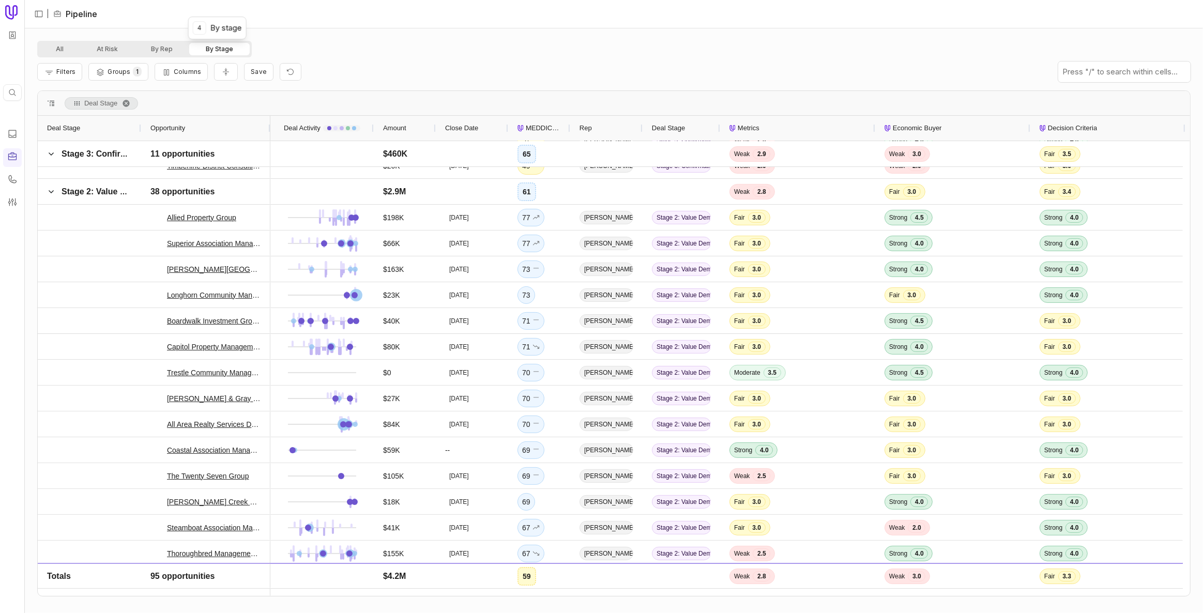 This screenshot has height=613, width=1203. I want to click on a: All Area Realty Services Deal, so click(214, 424).